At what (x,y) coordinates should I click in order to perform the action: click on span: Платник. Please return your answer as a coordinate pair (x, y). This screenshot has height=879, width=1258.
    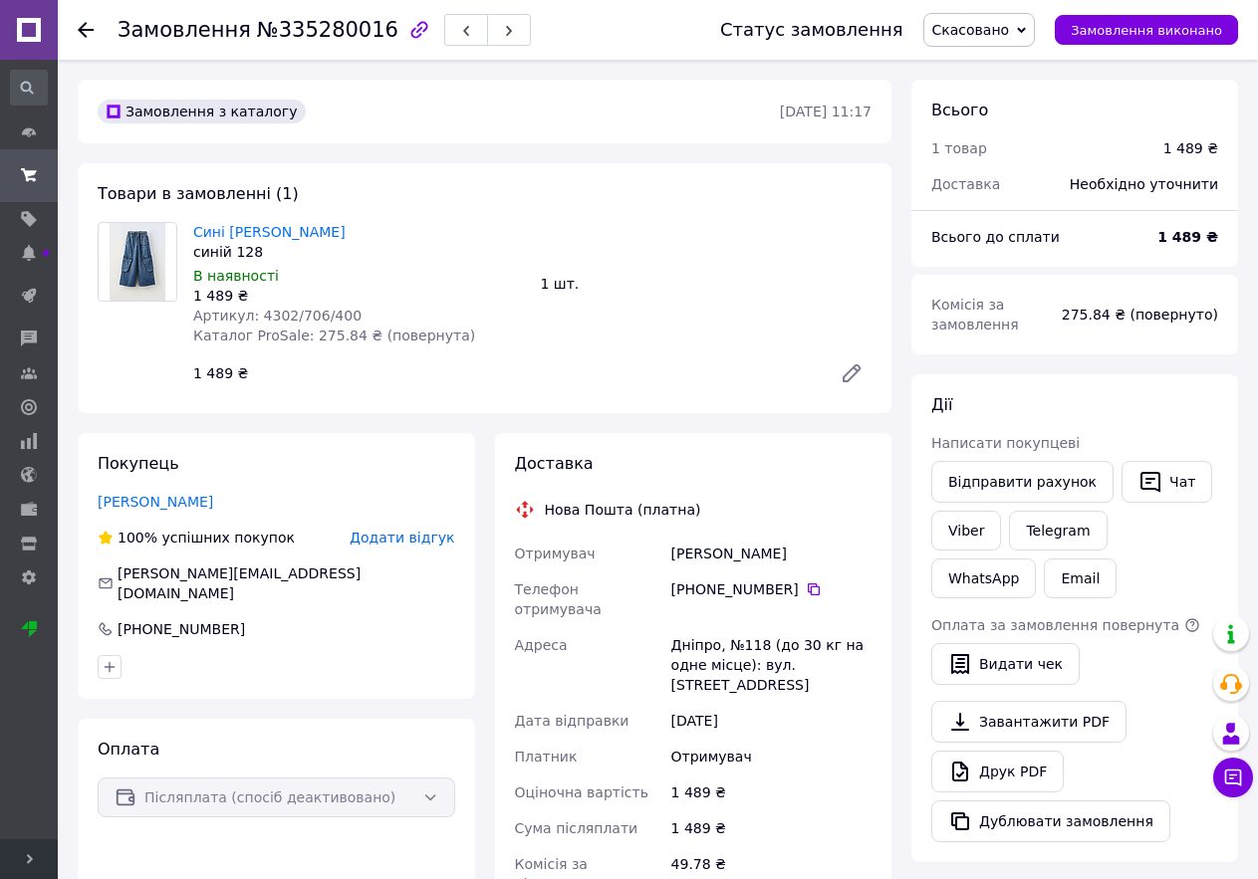
    Looking at the image, I should click on (546, 757).